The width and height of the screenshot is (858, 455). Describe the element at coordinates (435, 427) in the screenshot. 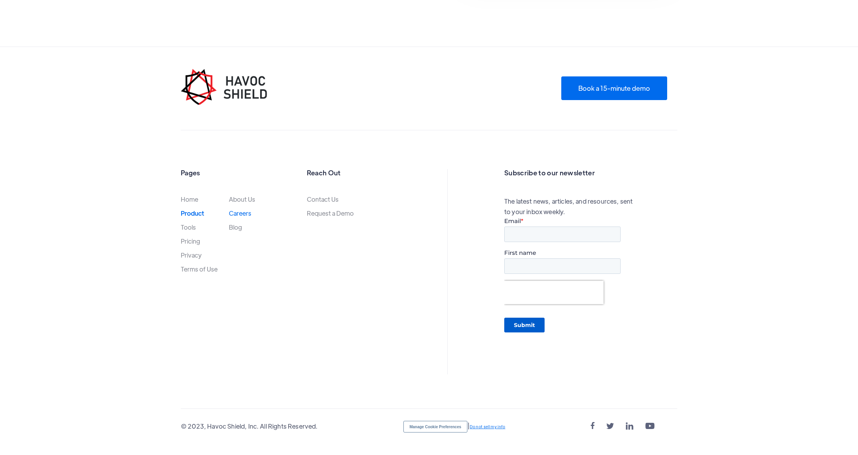

I see `button: Manage Cookie Preferences` at that location.